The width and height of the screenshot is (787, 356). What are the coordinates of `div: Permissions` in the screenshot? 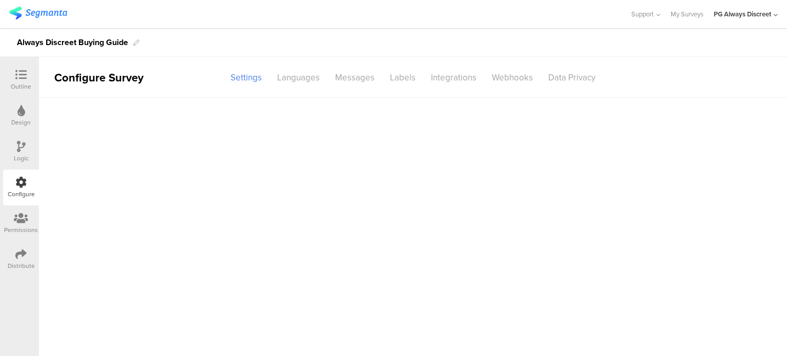 It's located at (21, 230).